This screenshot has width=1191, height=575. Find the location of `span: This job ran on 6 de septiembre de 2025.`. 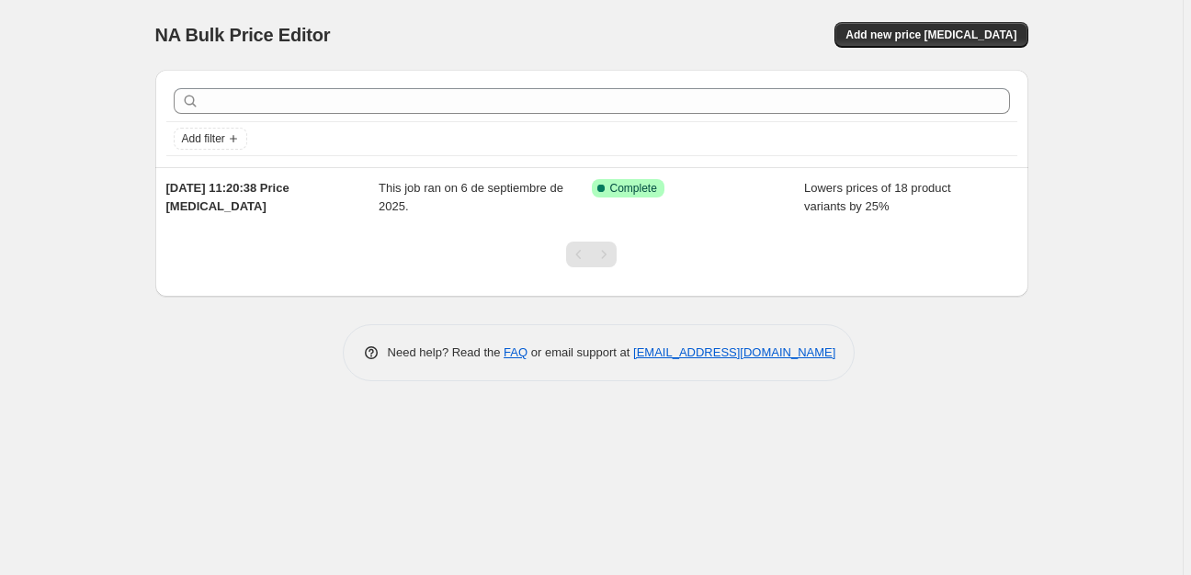

span: This job ran on 6 de septiembre de 2025. is located at coordinates (470, 197).